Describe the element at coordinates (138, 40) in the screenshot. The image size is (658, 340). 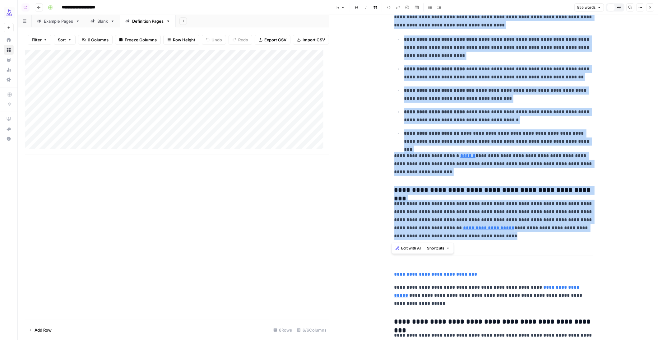
I see `button: Freeze Columns` at that location.